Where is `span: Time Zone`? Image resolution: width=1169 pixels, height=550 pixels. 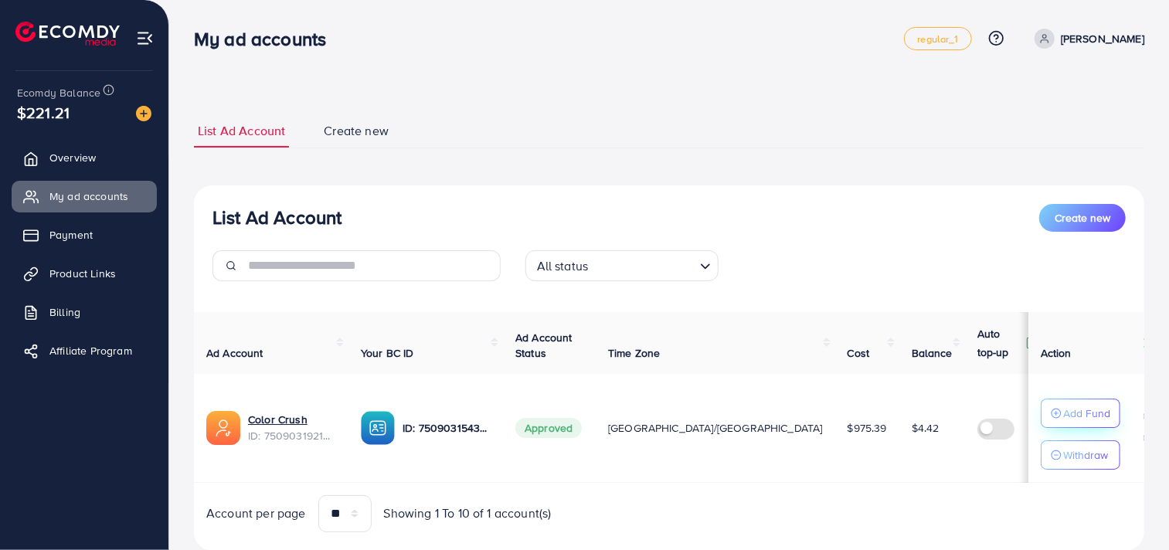
span: Time Zone is located at coordinates (634, 353).